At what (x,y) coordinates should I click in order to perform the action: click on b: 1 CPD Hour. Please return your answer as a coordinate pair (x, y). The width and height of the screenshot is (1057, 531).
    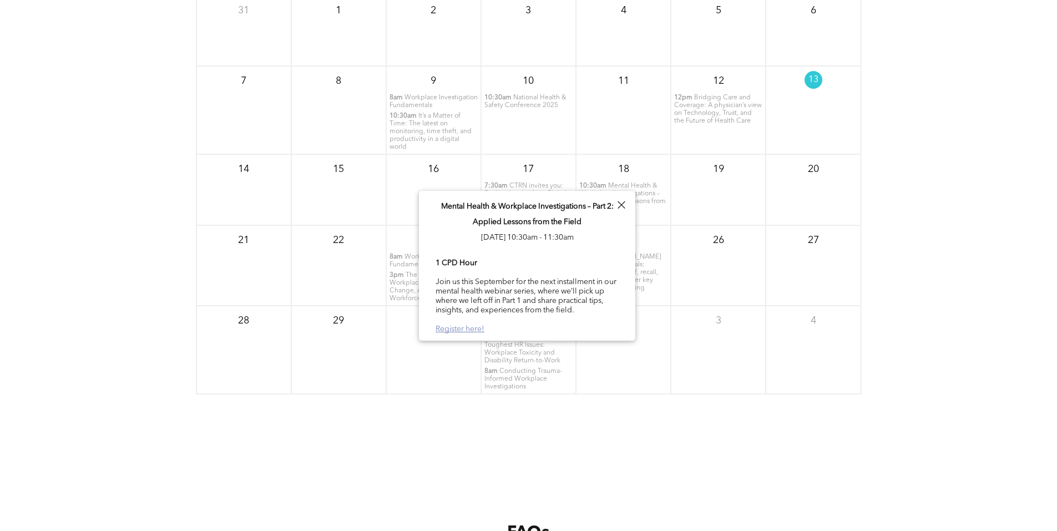
    Looking at the image, I should click on (456, 263).